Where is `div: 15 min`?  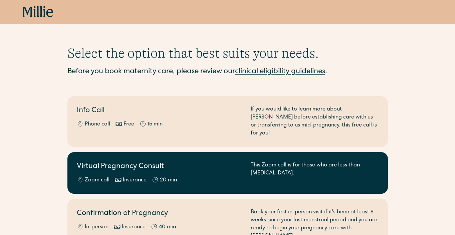
div: 15 min is located at coordinates (155, 125).